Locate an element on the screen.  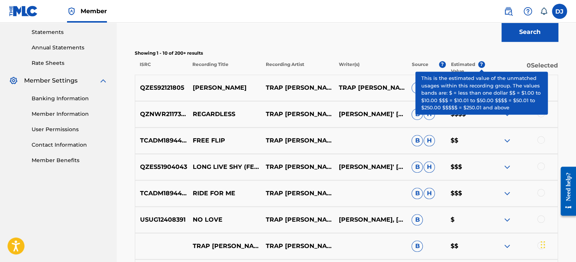
p: QZES92121805 is located at coordinates (161, 88).